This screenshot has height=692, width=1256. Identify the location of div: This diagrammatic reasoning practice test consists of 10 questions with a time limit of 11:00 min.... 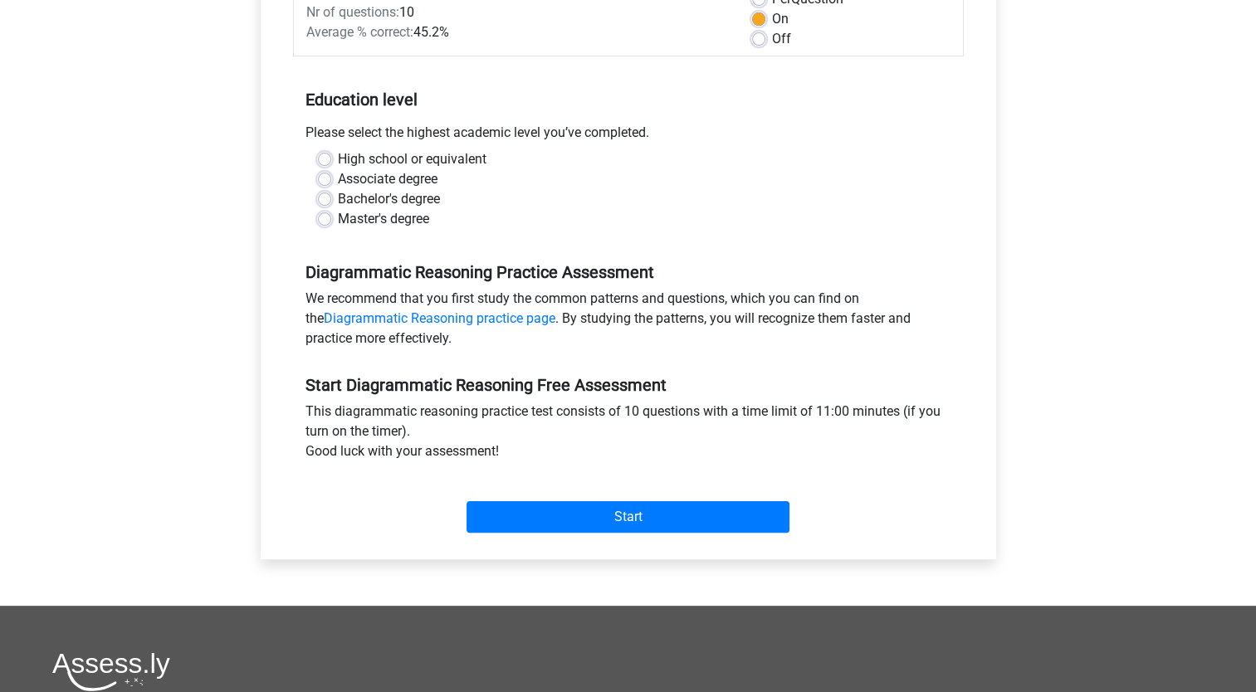
(629, 435).